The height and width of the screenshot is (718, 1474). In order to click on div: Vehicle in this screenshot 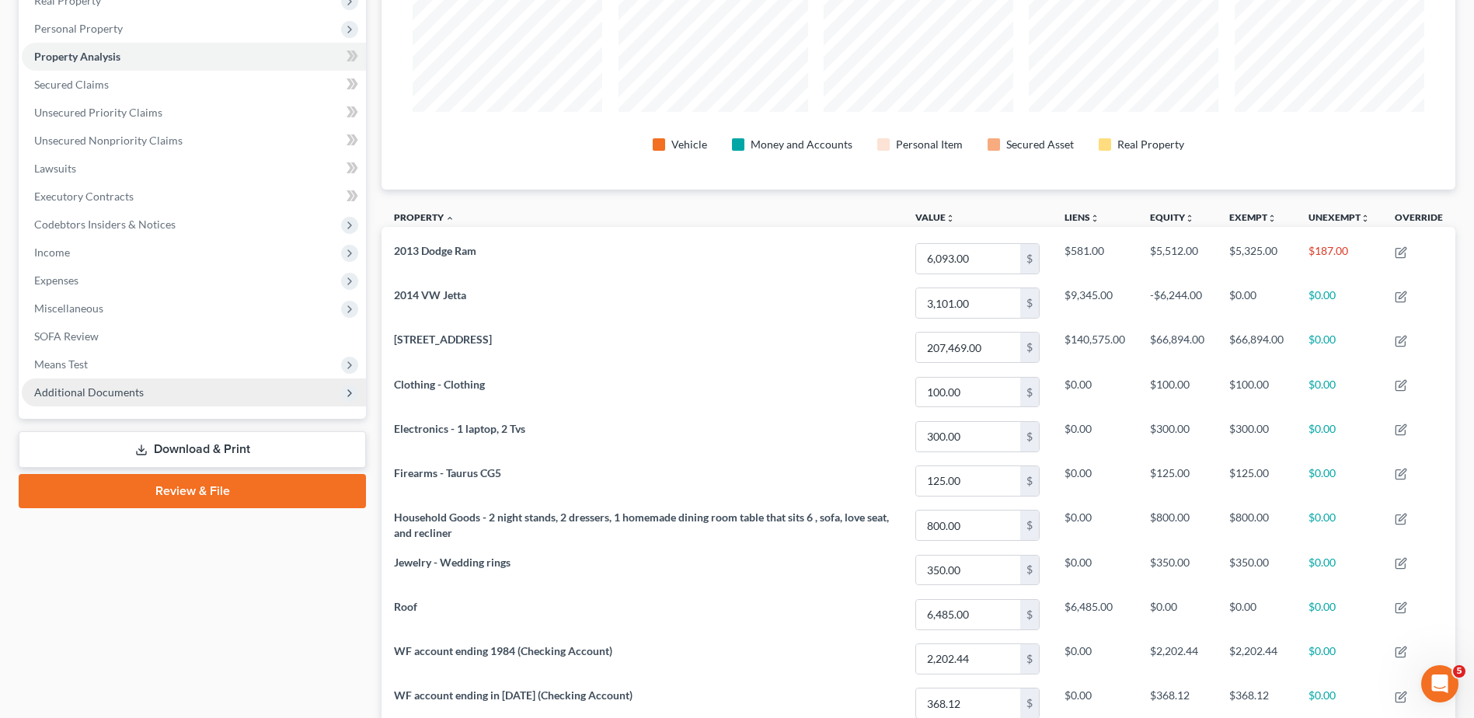, I will do `click(689, 145)`.